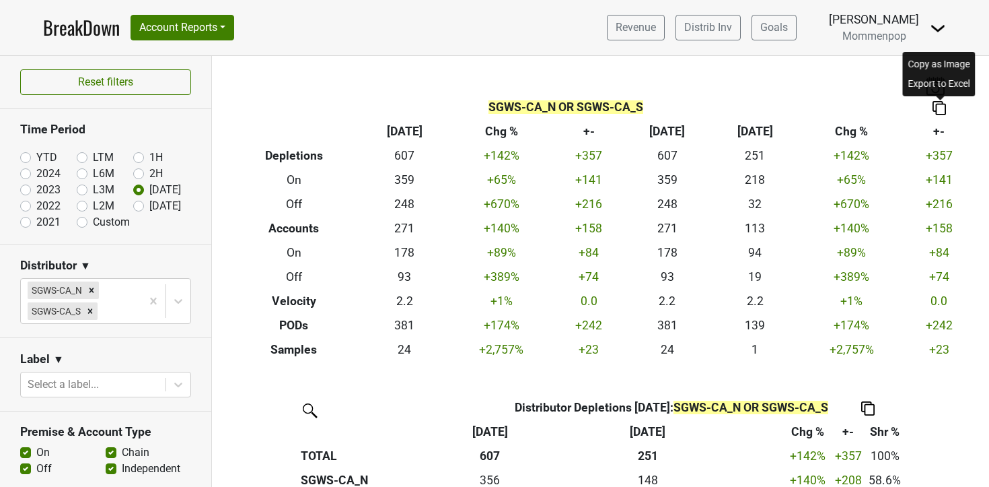  Describe the element at coordinates (81, 28) in the screenshot. I see `a: BreakDown` at that location.